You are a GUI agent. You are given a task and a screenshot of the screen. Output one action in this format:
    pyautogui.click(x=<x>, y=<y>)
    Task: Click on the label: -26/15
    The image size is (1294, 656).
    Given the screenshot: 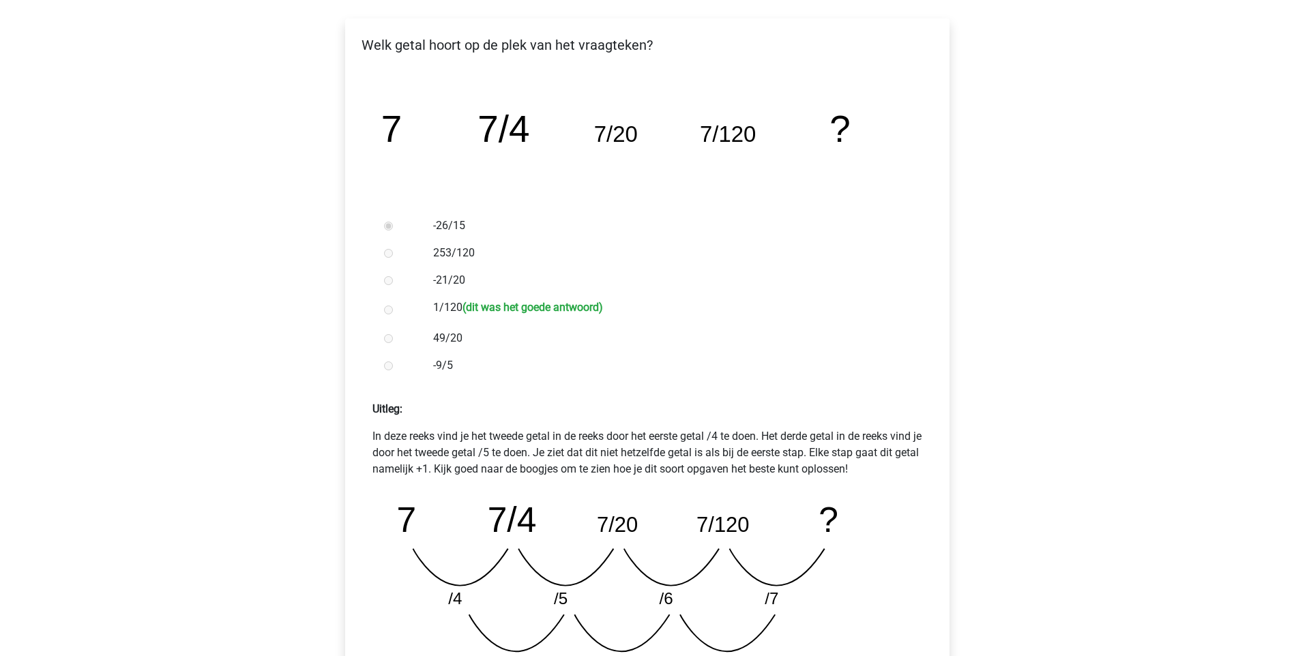 What is the action you would take?
    pyautogui.click(x=669, y=226)
    